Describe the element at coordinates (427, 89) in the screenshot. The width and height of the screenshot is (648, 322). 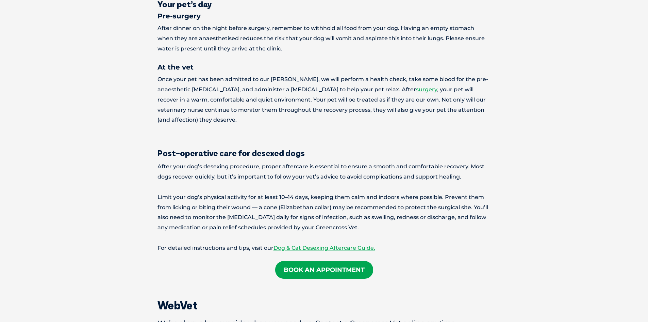
I see `a: surgery` at that location.